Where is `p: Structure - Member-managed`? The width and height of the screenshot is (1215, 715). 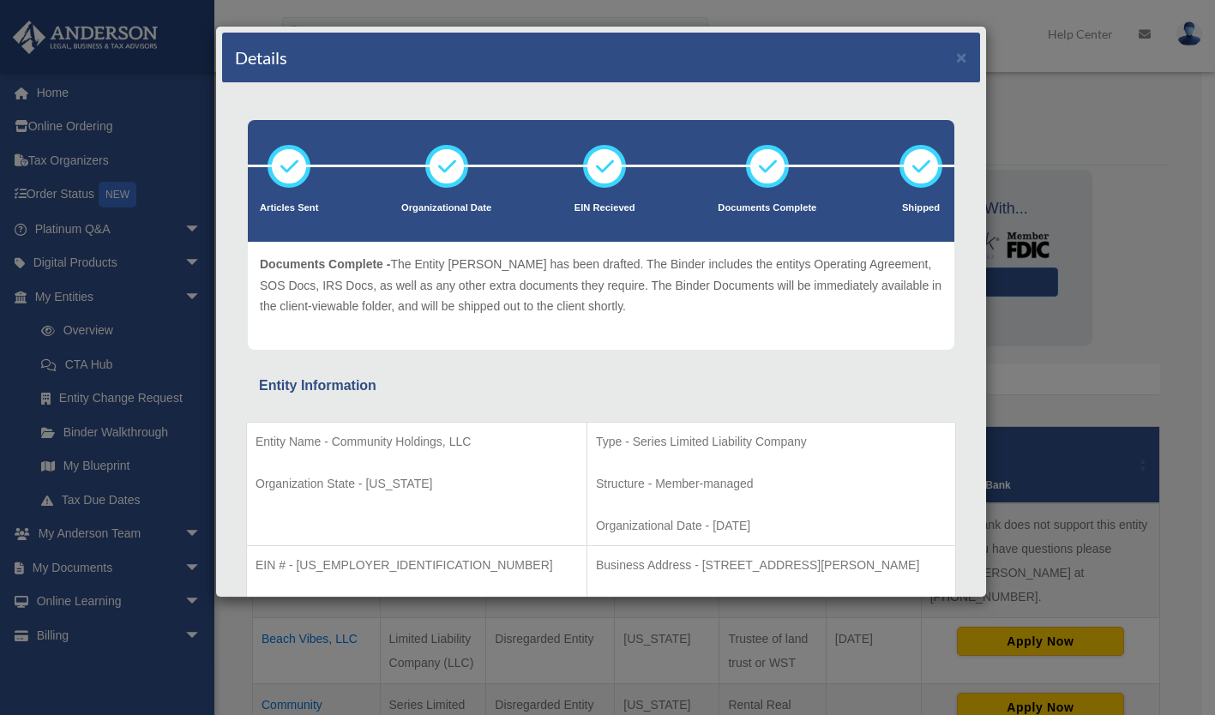
p: Structure - Member-managed is located at coordinates (771, 484).